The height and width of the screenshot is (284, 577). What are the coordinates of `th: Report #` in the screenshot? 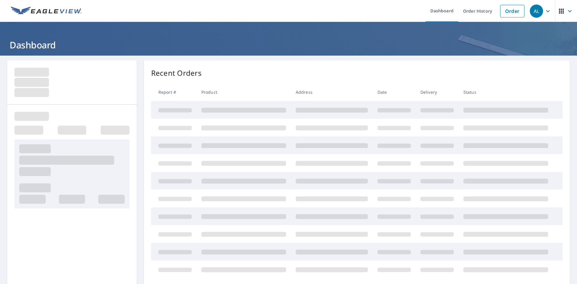 It's located at (174, 92).